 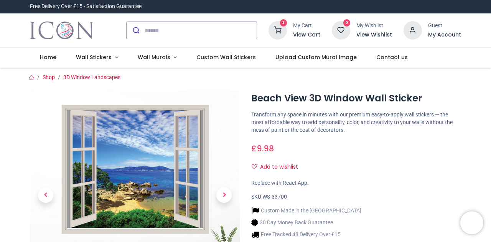 I want to click on a: Wall Stickers, so click(x=97, y=58).